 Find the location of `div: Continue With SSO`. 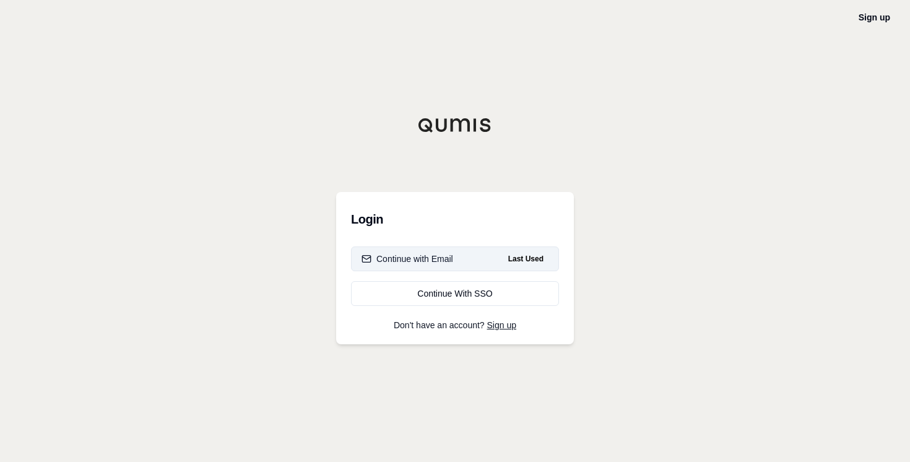

div: Continue With SSO is located at coordinates (455, 293).